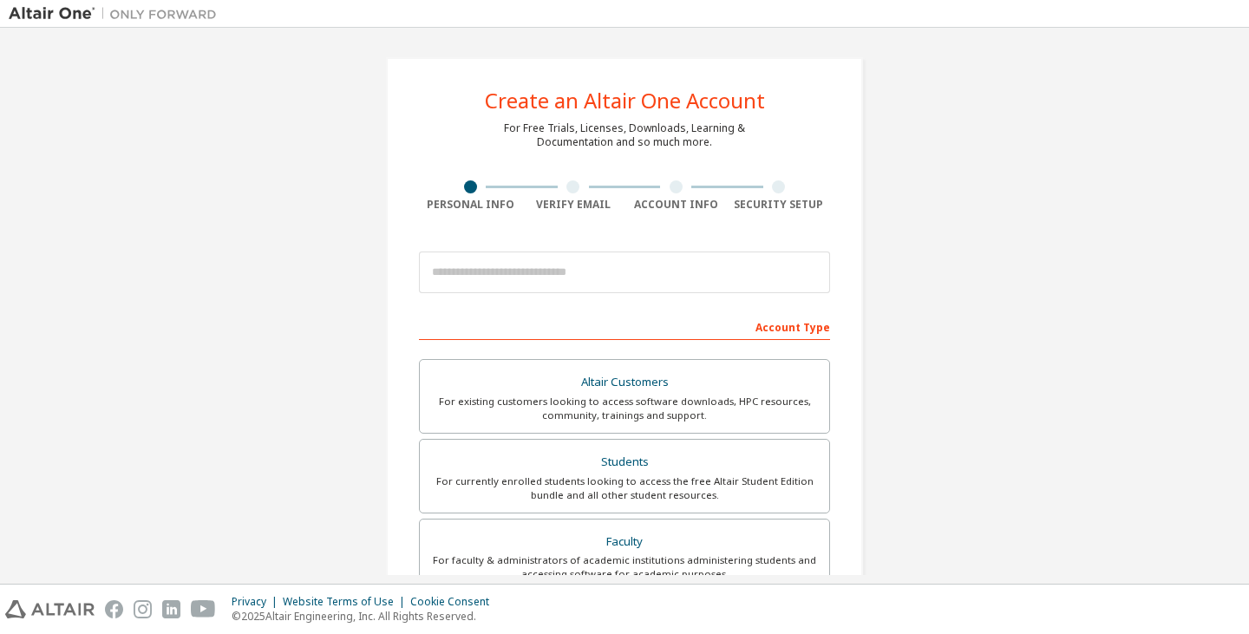  I want to click on img: linkedin.svg, so click(171, 609).